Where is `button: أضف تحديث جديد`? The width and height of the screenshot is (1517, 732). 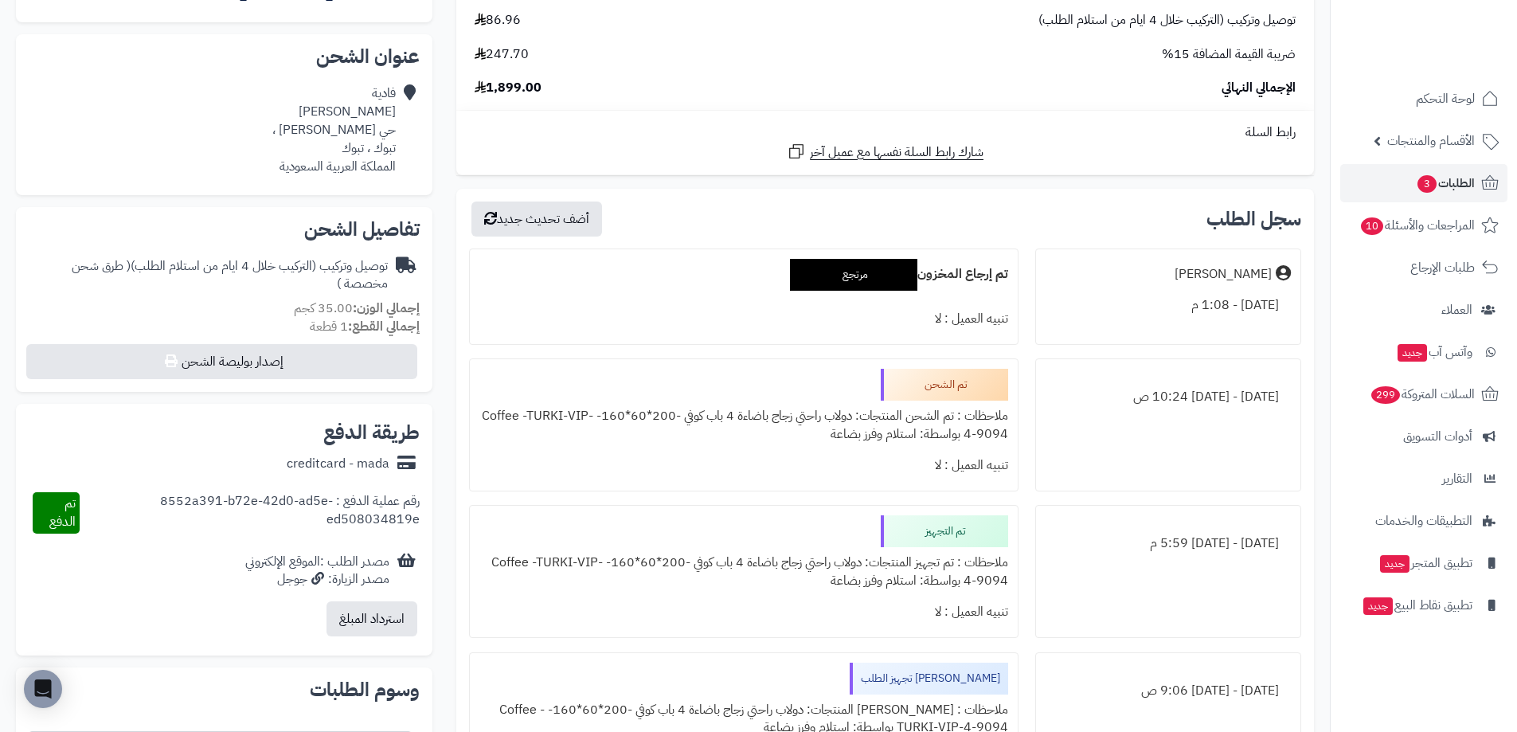 button: أضف تحديث جديد is located at coordinates (537, 219).